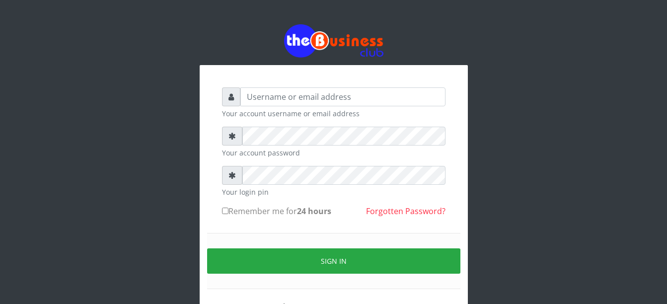  What do you see at coordinates (406, 211) in the screenshot?
I see `a: Forgotten Password?` at bounding box center [406, 211].